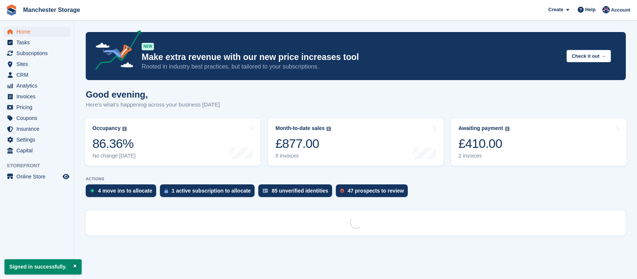 The image size is (637, 279). What do you see at coordinates (114, 144) in the screenshot?
I see `div: 86.36%` at bounding box center [114, 144].